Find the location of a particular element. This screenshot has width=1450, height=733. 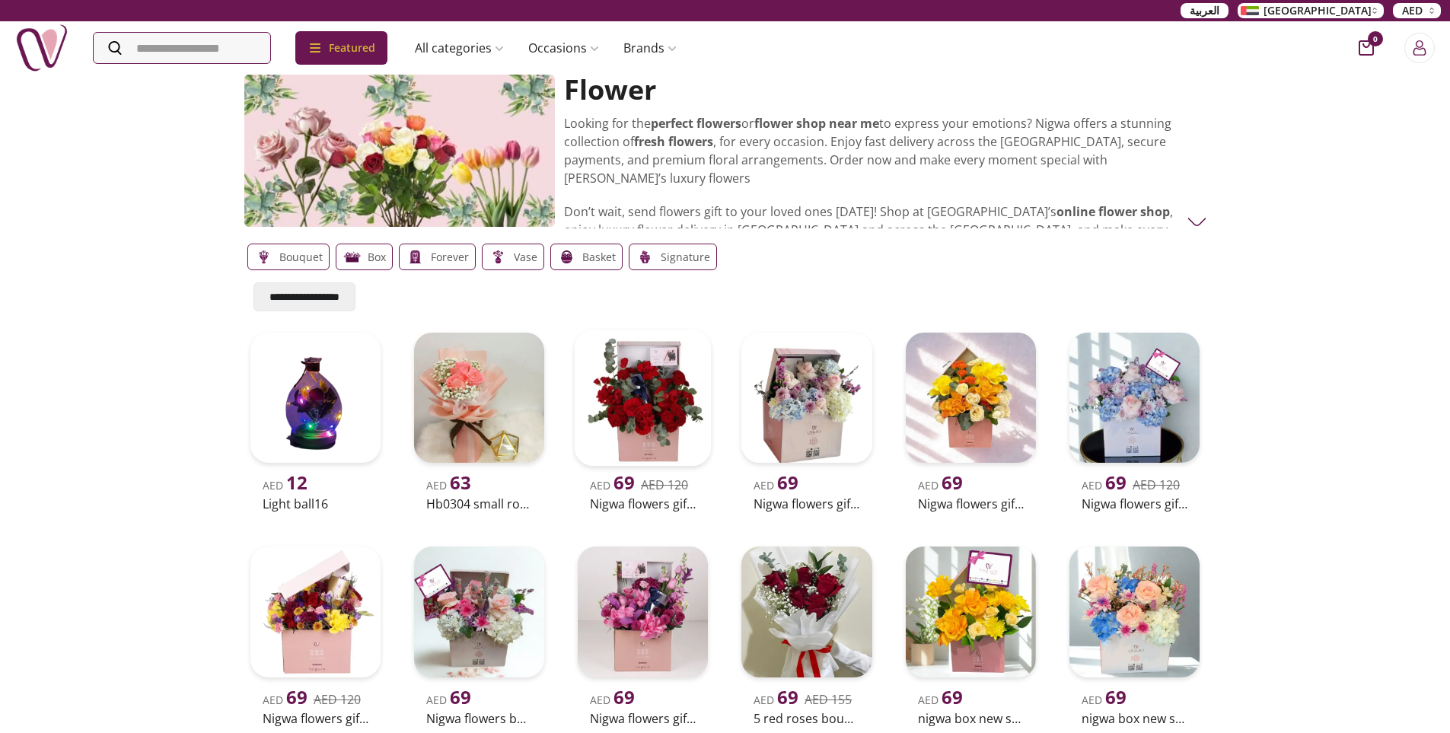

a: uae-gifts-Nigwa Flowers Gift style2AED 69AED 120Nigwa flowers gift style2 is located at coordinates (642, 421).